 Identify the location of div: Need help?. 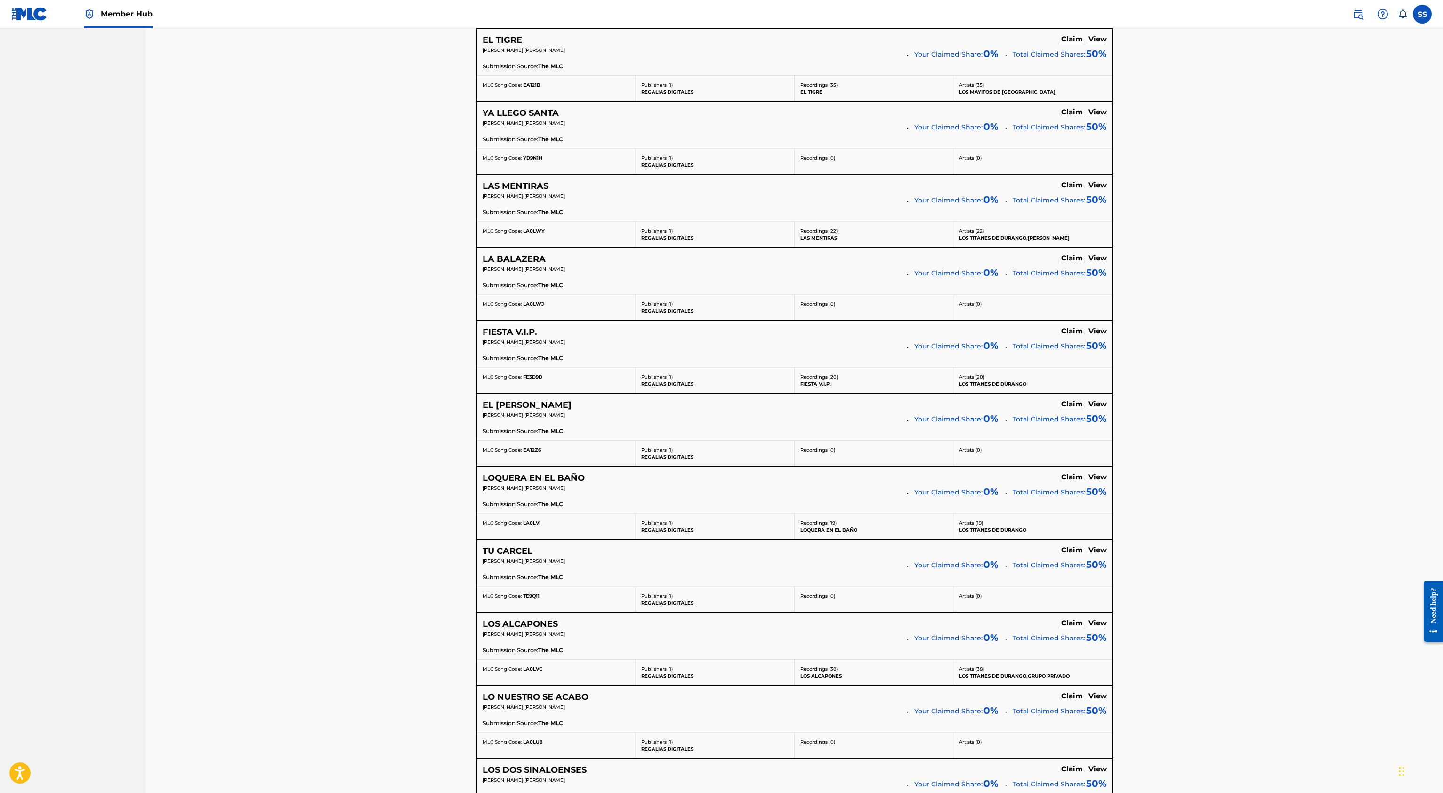
(16, 32).